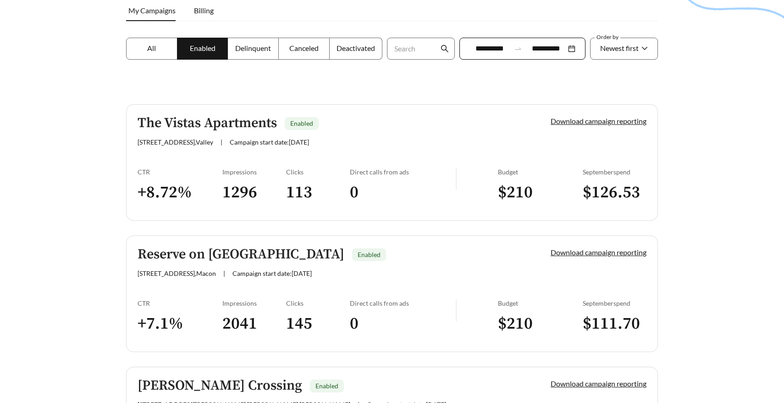  Describe the element at coordinates (151, 48) in the screenshot. I see `span: All` at that location.